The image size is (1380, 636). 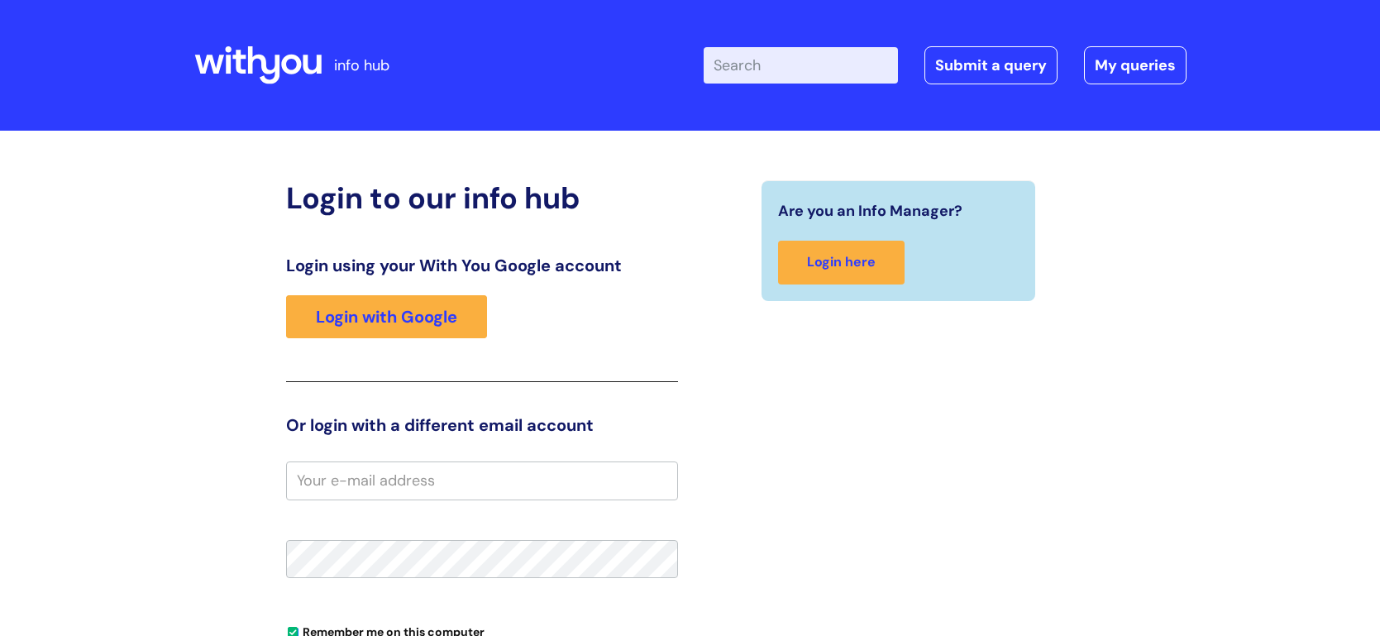 What do you see at coordinates (482, 265) in the screenshot?
I see `h3: Login using your With You Google account` at bounding box center [482, 265].